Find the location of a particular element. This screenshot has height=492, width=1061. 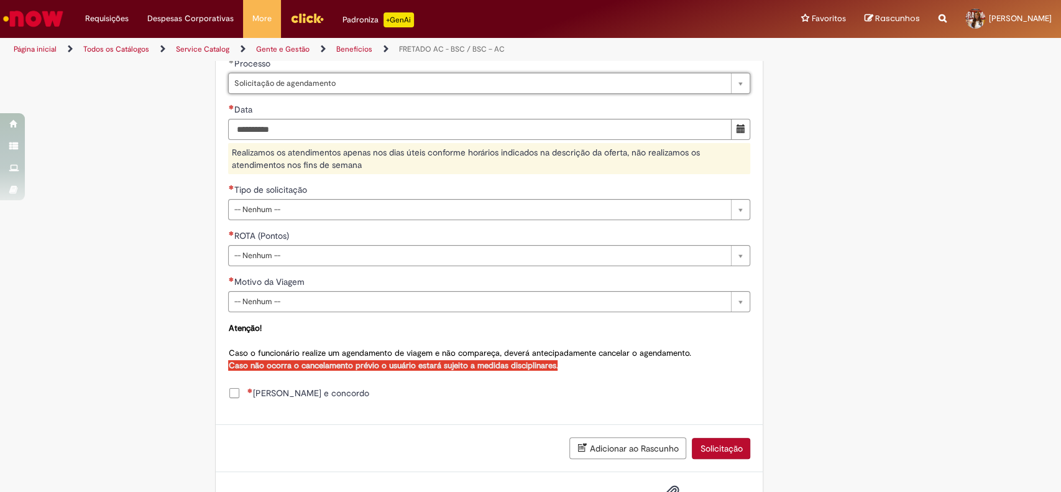

button: Adicionar ao Rascunho is located at coordinates (628, 447).